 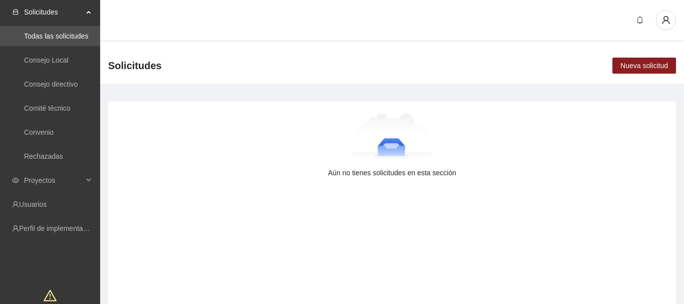 I want to click on span: Proyectos, so click(x=54, y=180).